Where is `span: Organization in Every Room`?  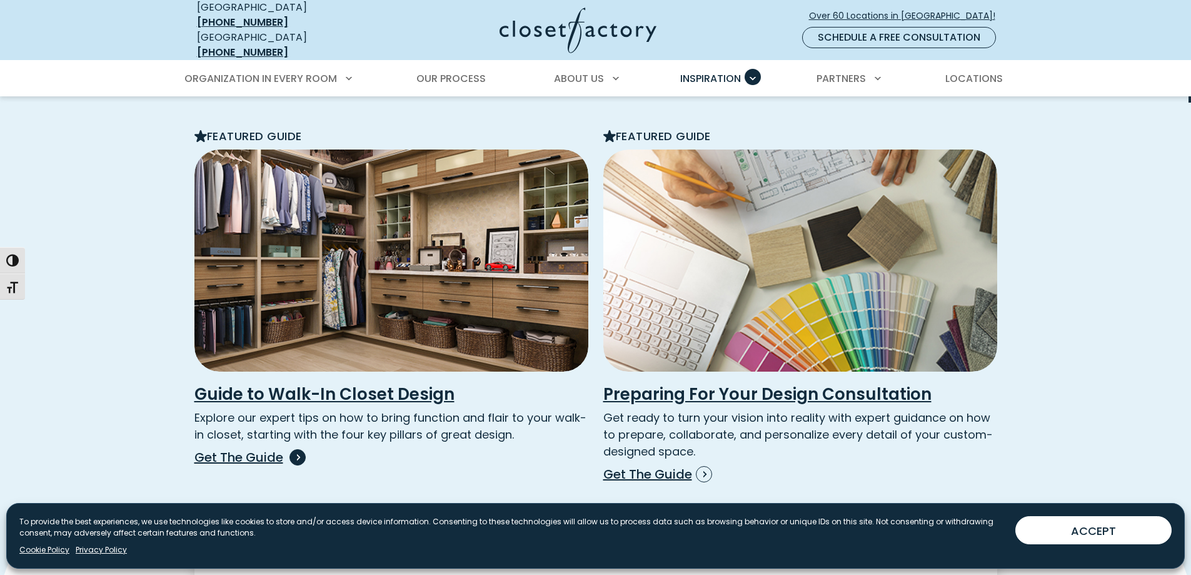 span: Organization in Every Room is located at coordinates (261, 78).